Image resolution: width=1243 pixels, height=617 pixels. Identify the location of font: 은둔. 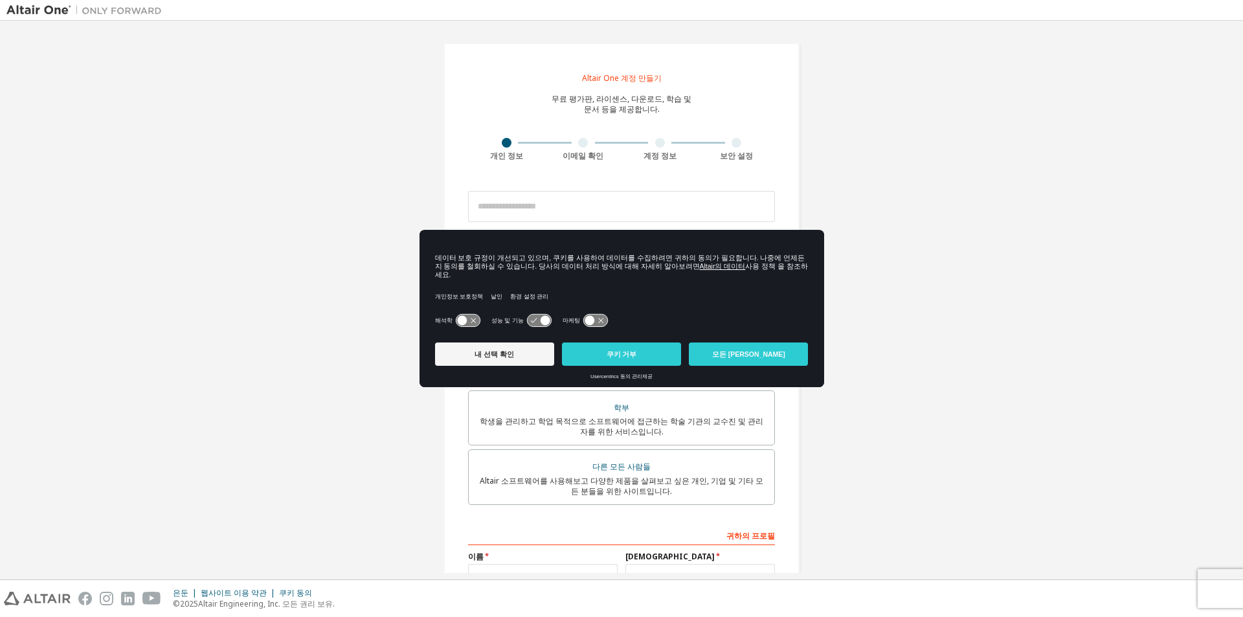
(181, 592).